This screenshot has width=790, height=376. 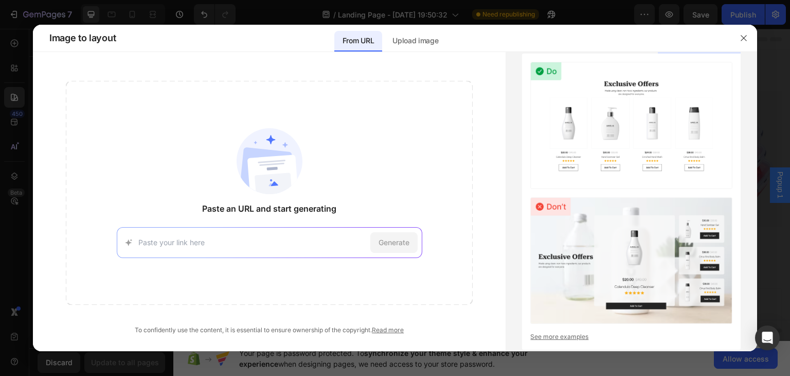 What do you see at coordinates (269, 330) in the screenshot?
I see `div: To confidently use the content, it is essential to ensure ownership of the copyright.` at bounding box center [269, 330].